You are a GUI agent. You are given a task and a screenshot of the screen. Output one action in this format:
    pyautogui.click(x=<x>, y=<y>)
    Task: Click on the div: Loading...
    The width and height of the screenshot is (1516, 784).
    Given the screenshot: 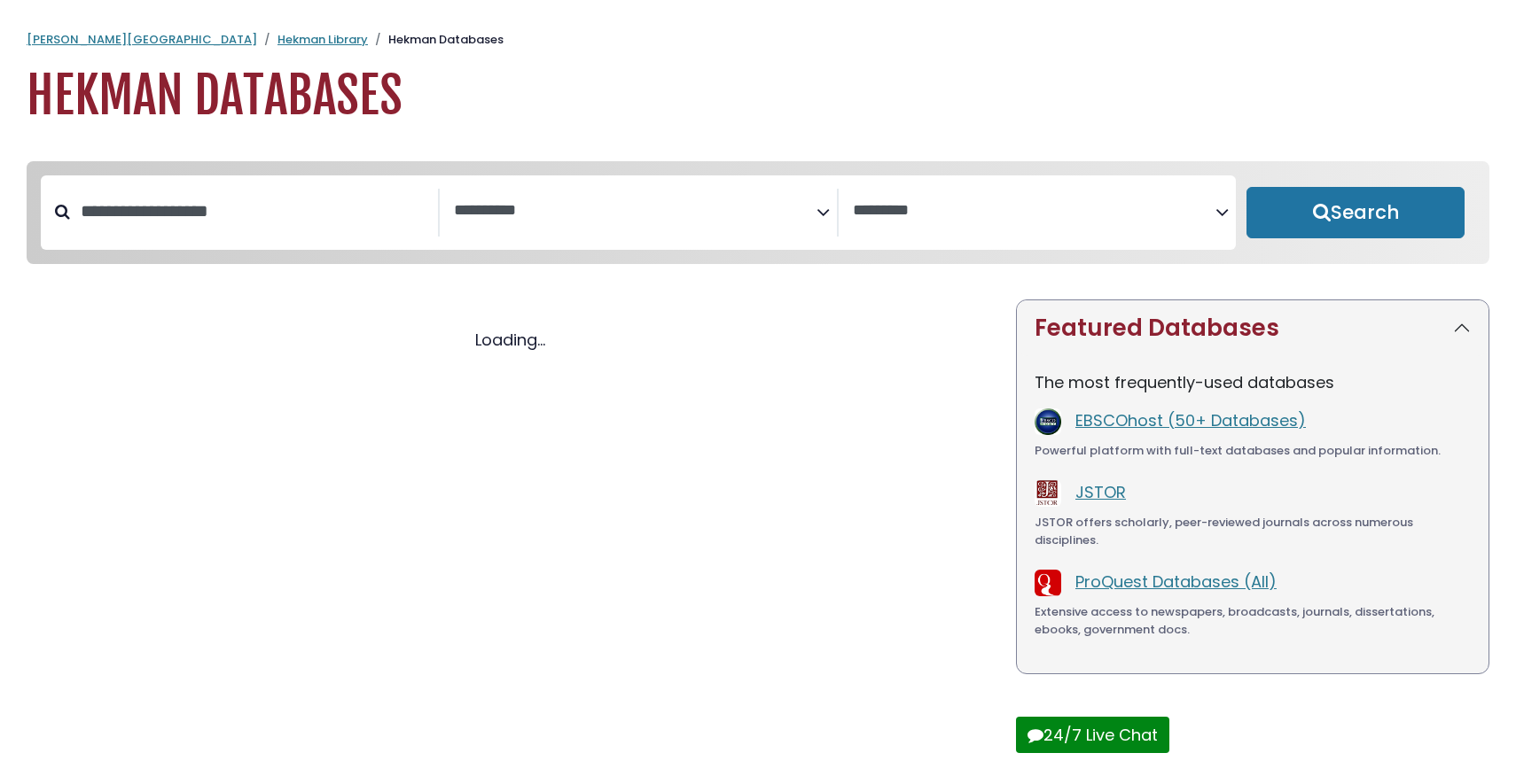 What is the action you would take?
    pyautogui.click(x=511, y=340)
    